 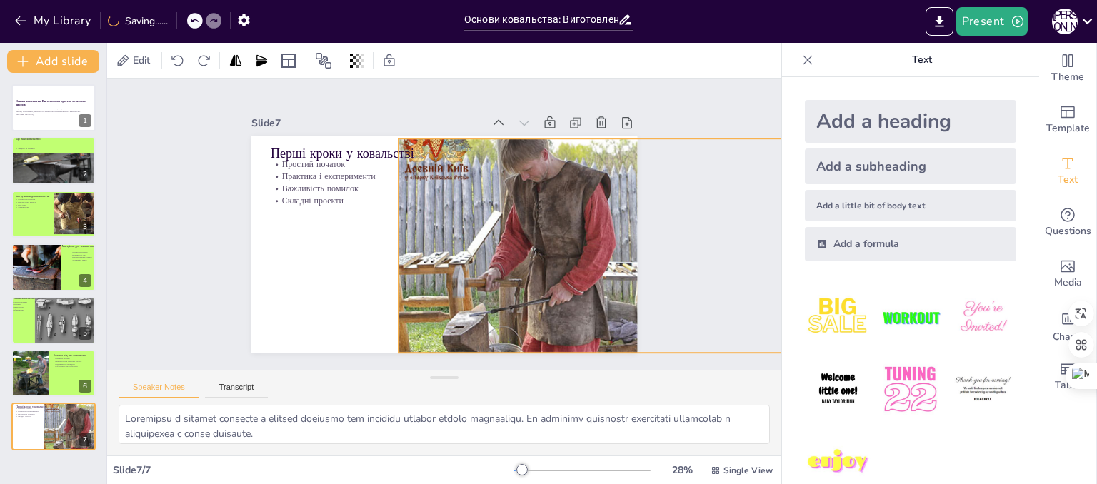 I want to click on div: Saving......, so click(x=138, y=21).